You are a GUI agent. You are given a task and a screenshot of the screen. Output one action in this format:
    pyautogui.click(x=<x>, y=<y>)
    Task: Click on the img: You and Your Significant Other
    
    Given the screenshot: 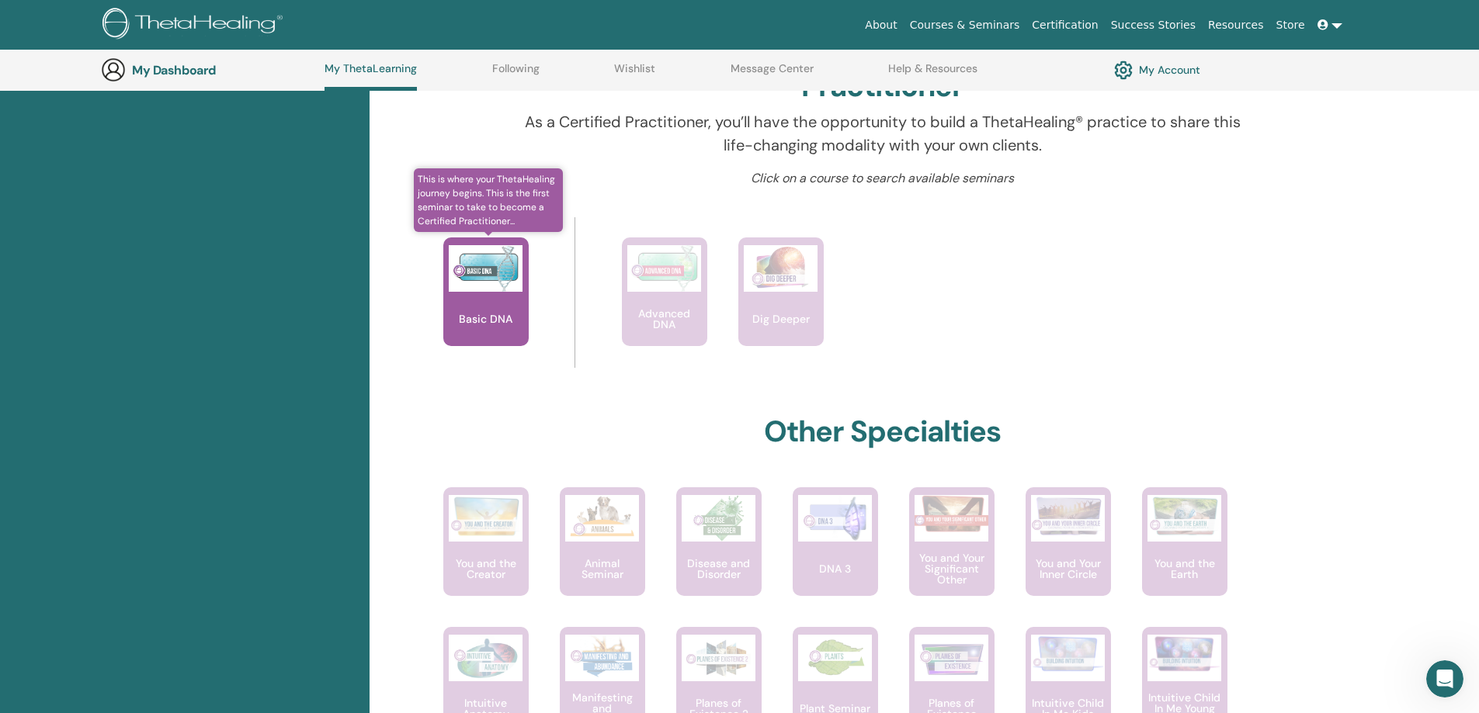 What is the action you would take?
    pyautogui.click(x=951, y=514)
    